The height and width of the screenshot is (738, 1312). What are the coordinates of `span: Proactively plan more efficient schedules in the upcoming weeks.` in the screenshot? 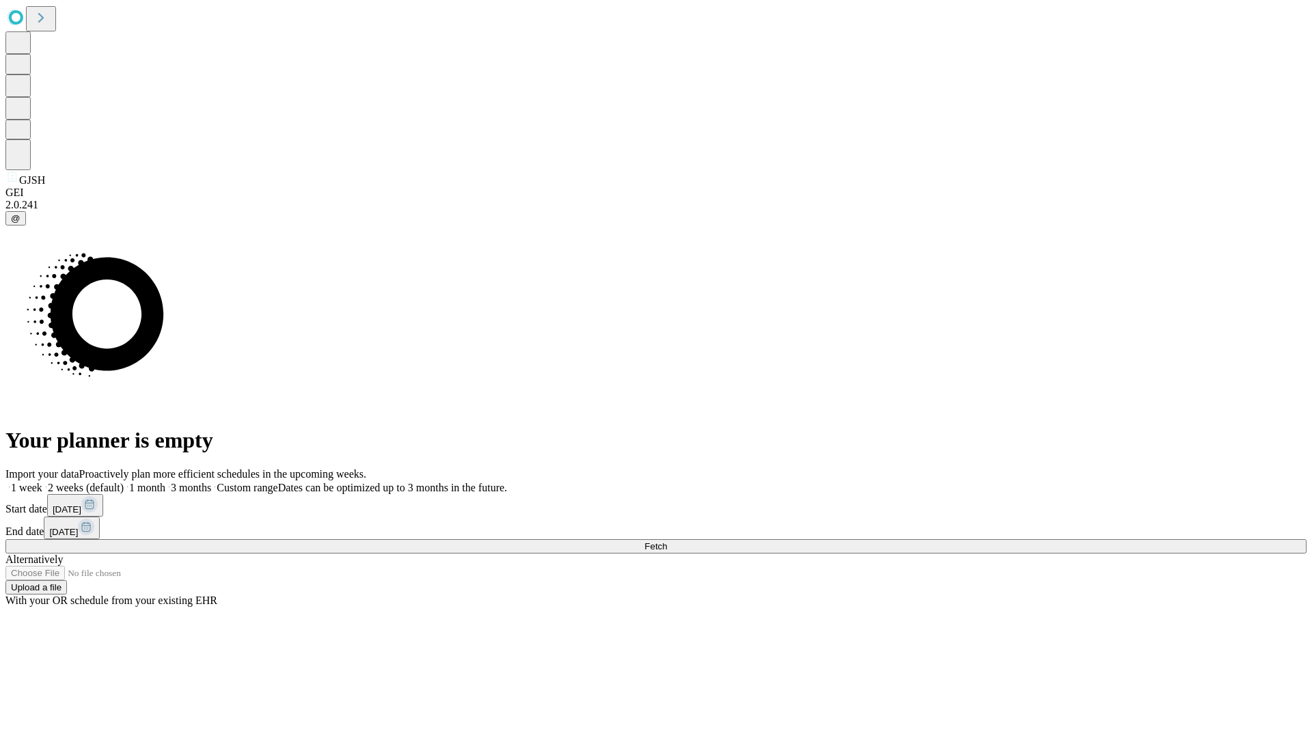 It's located at (223, 474).